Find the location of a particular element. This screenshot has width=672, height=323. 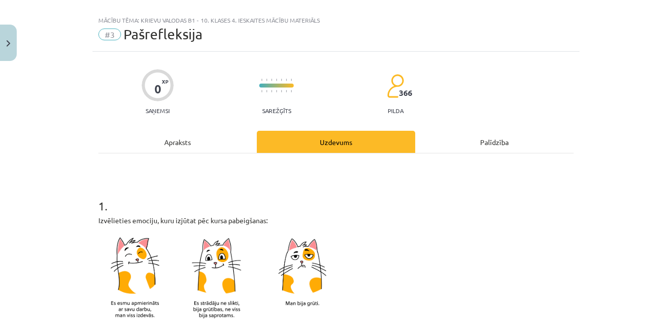

p: pilda is located at coordinates (396, 111).